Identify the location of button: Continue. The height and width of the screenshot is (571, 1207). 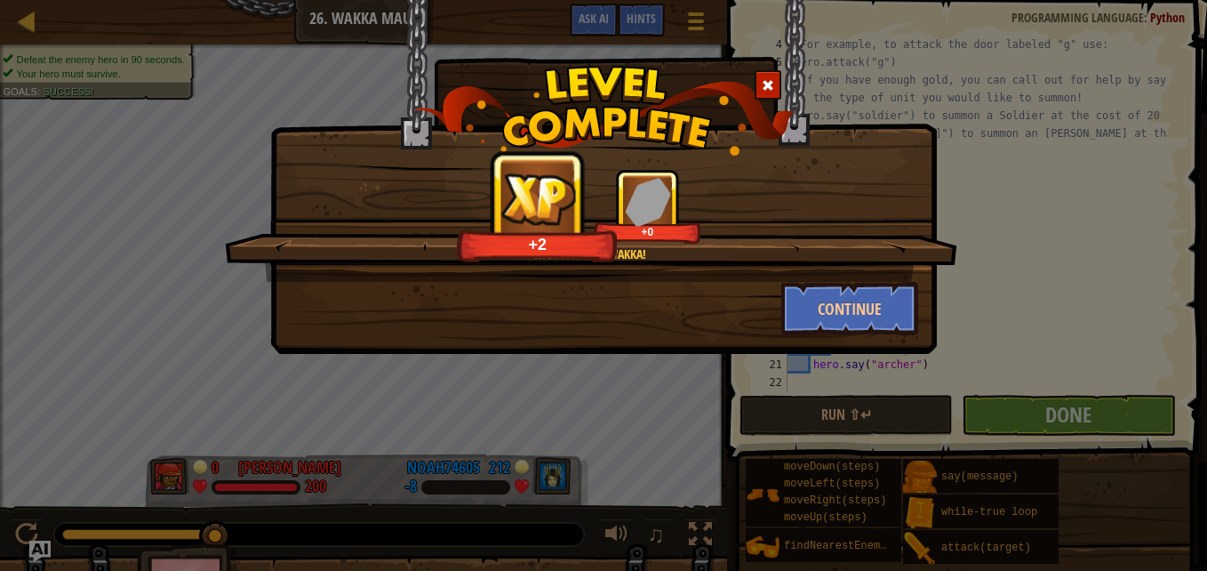
(850, 308).